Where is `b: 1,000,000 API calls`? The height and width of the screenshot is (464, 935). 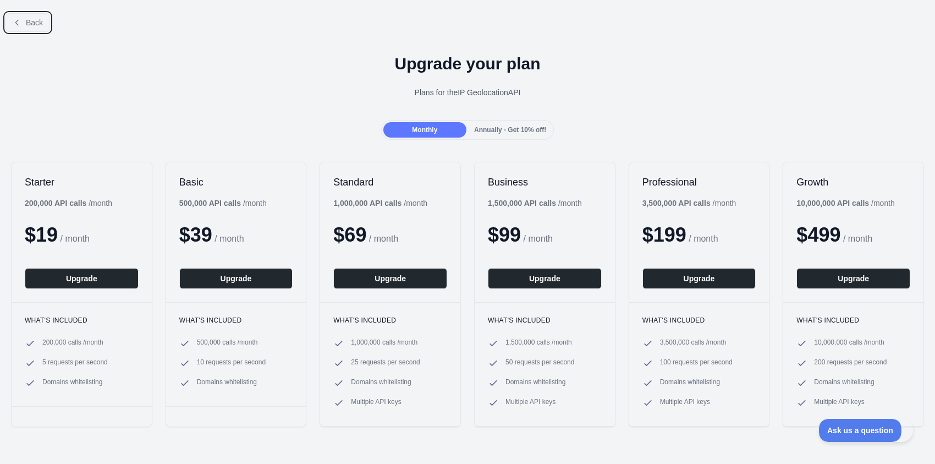
b: 1,000,000 API calls is located at coordinates (367, 203).